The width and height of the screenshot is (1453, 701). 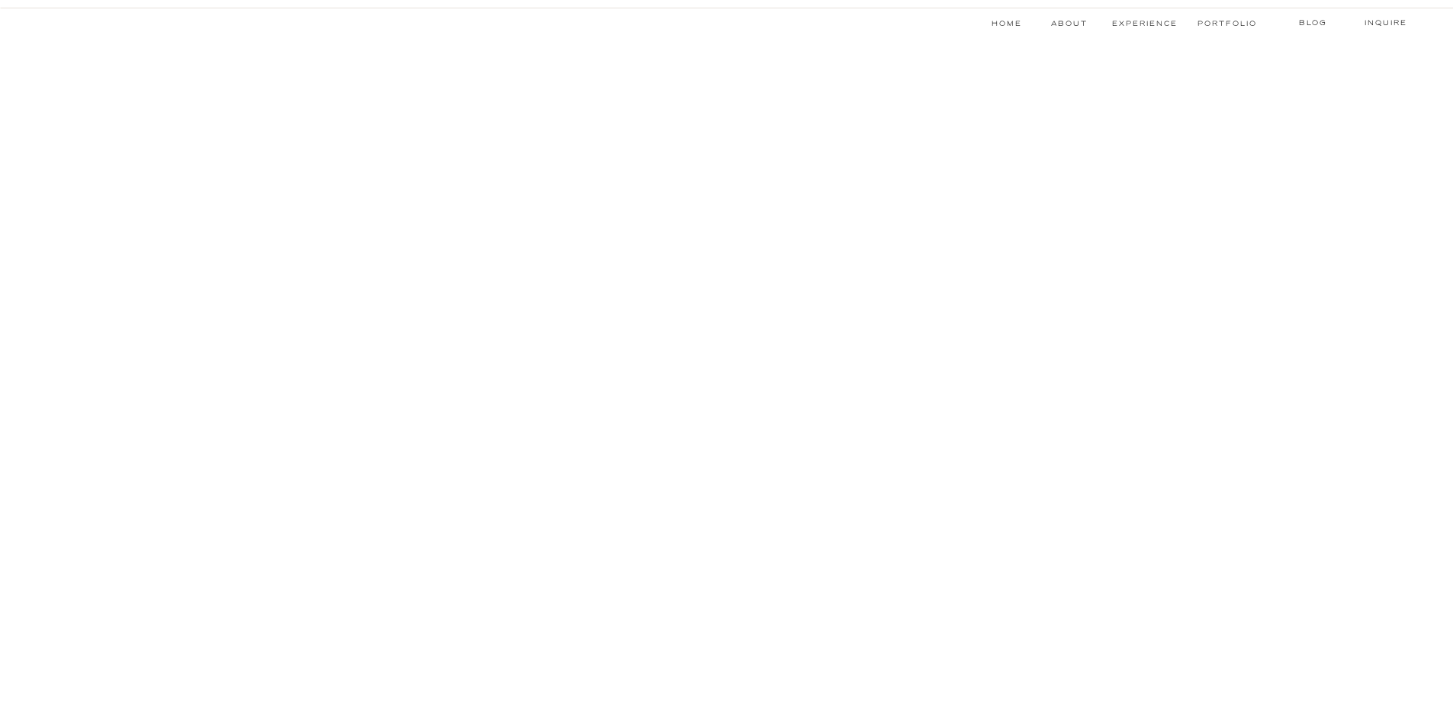 What do you see at coordinates (1313, 23) in the screenshot?
I see `a: blog` at bounding box center [1313, 23].